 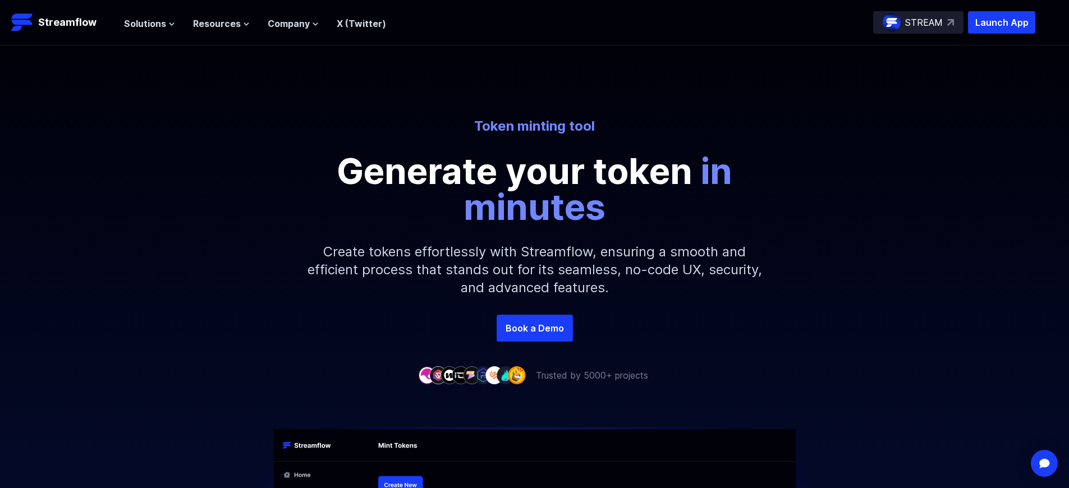 I want to click on img: company-7, so click(x=494, y=375).